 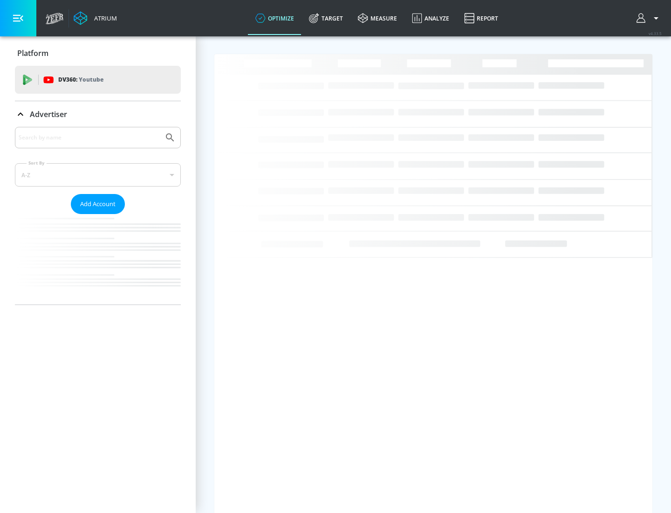 I want to click on div: Atrium, so click(x=103, y=18).